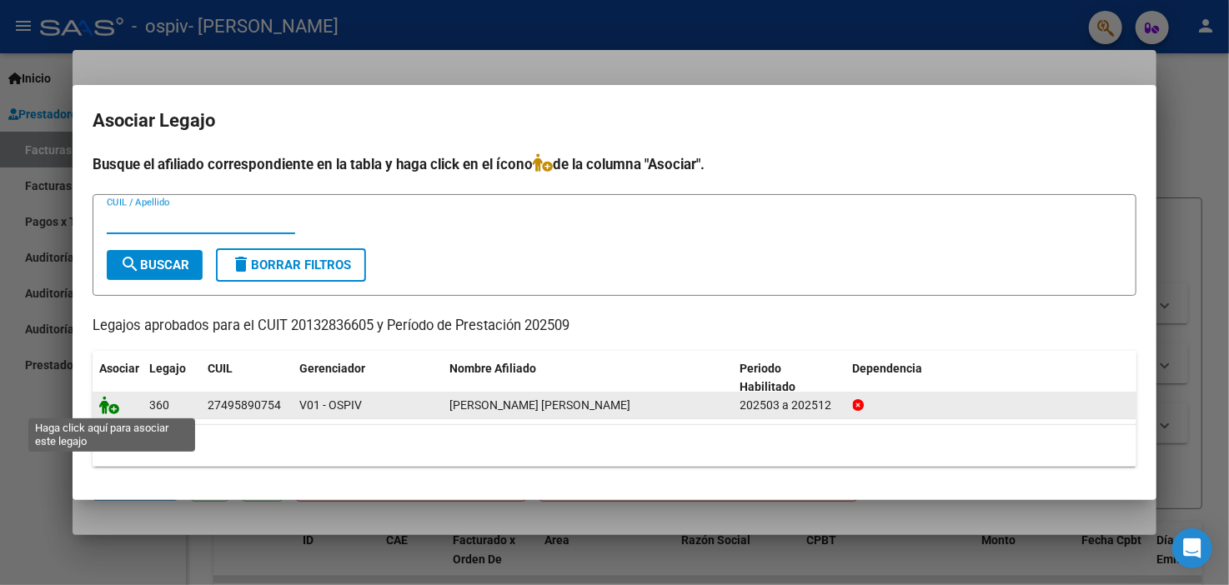 Image resolution: width=1229 pixels, height=585 pixels. I want to click on mat-icon: search, so click(130, 264).